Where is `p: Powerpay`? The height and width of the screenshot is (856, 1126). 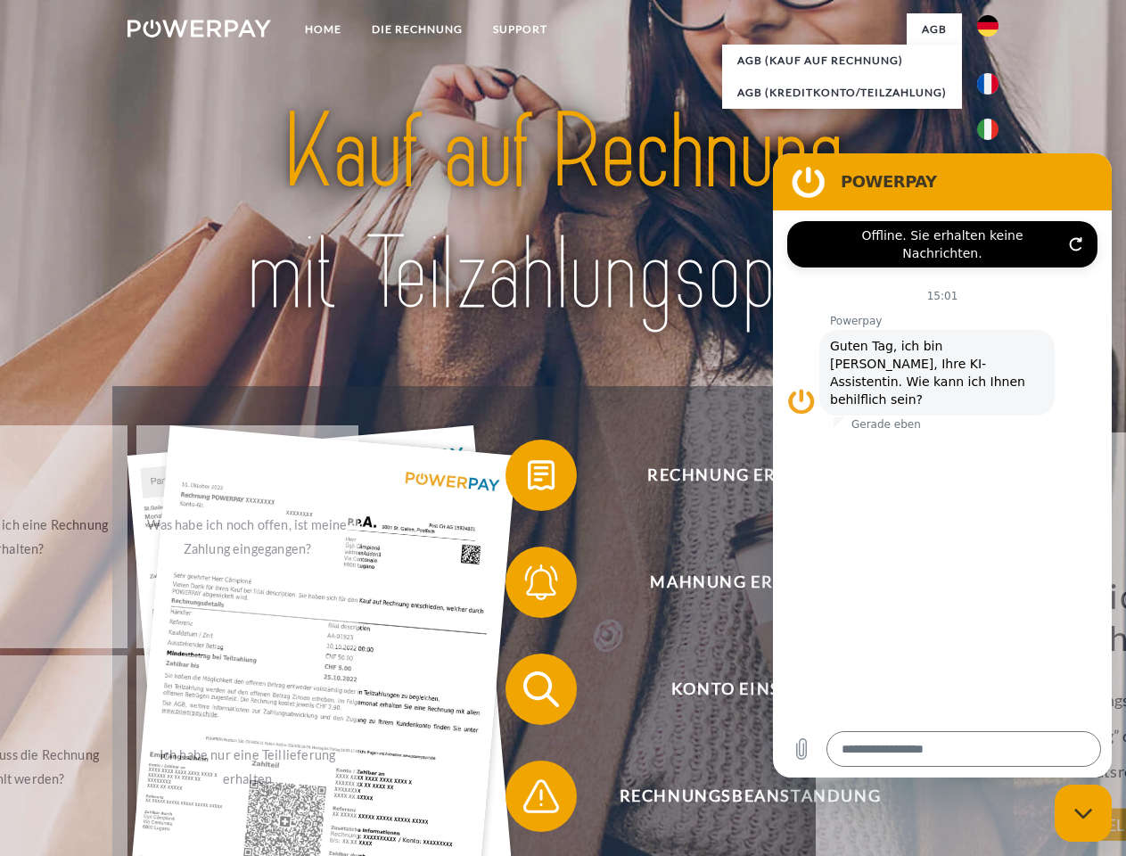
p: Powerpay is located at coordinates (198, 168).